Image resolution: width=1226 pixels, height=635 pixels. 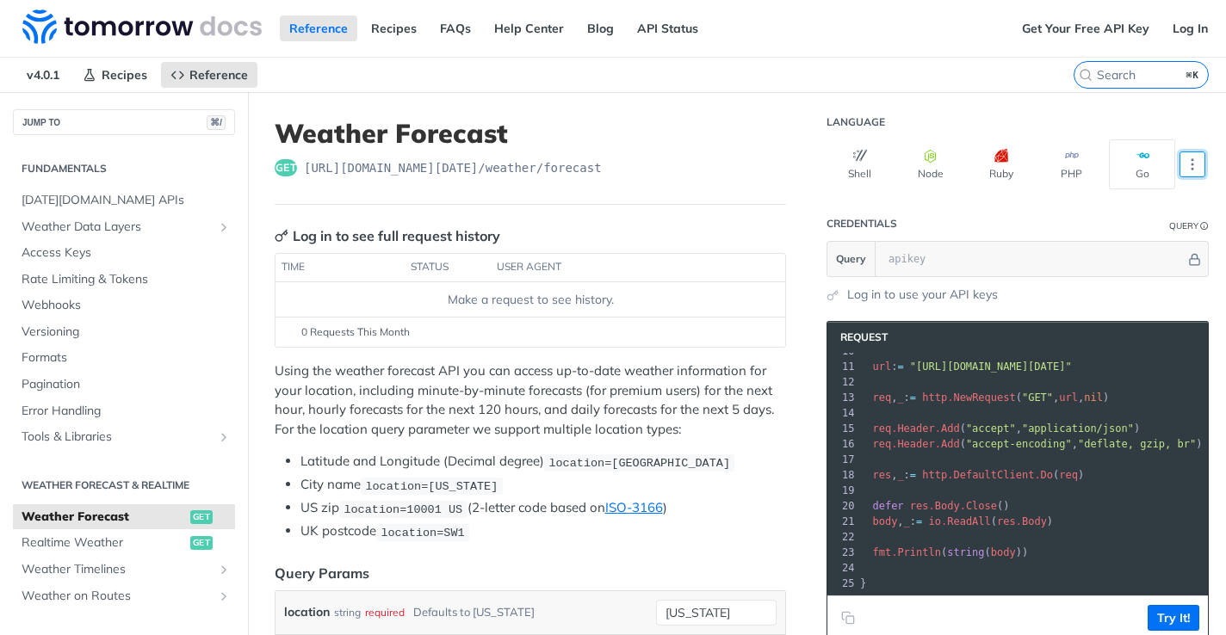 What do you see at coordinates (600, 28) in the screenshot?
I see `a: Blog` at bounding box center [600, 28].